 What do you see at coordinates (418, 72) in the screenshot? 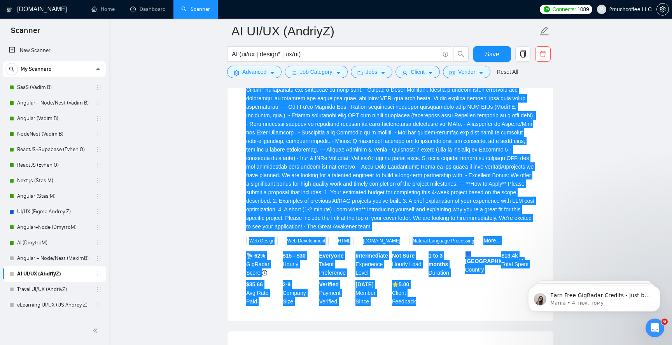
I see `span: Client` at bounding box center [418, 72].